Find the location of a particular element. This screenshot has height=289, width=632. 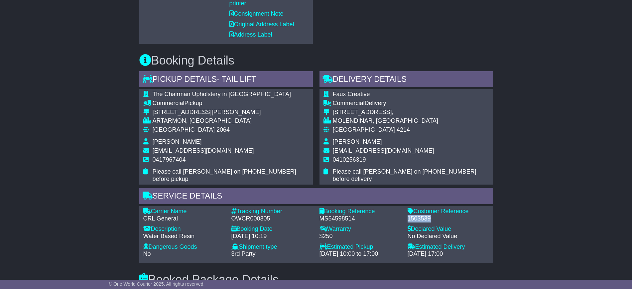

div: Warranty is located at coordinates (360, 229).